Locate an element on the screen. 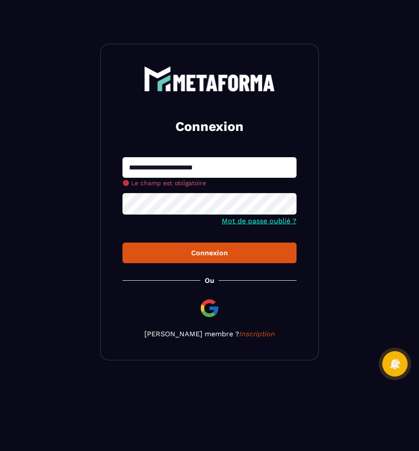  h2: Connexion is located at coordinates (210, 127).